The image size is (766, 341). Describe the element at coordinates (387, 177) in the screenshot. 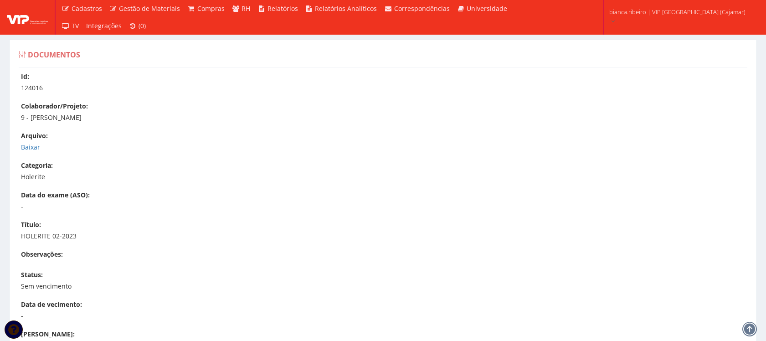

I see `p: Holerite` at that location.